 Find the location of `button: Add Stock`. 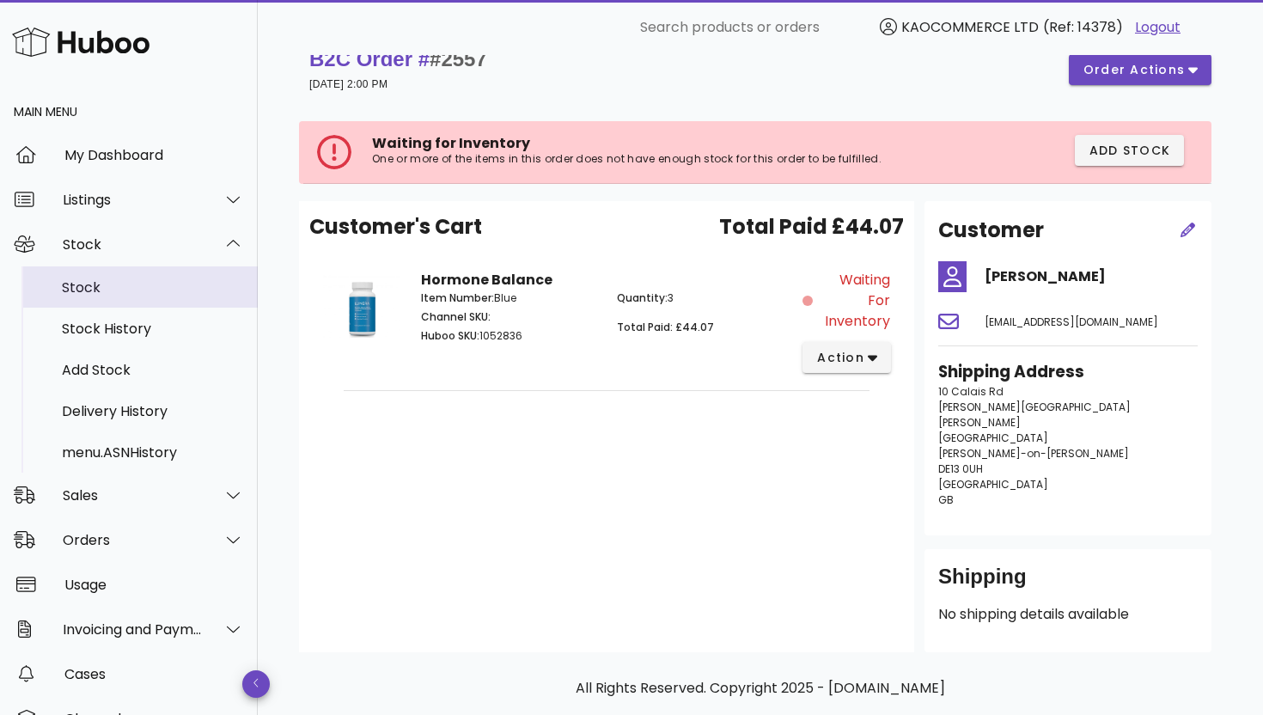

button: Add Stock is located at coordinates (1130, 150).